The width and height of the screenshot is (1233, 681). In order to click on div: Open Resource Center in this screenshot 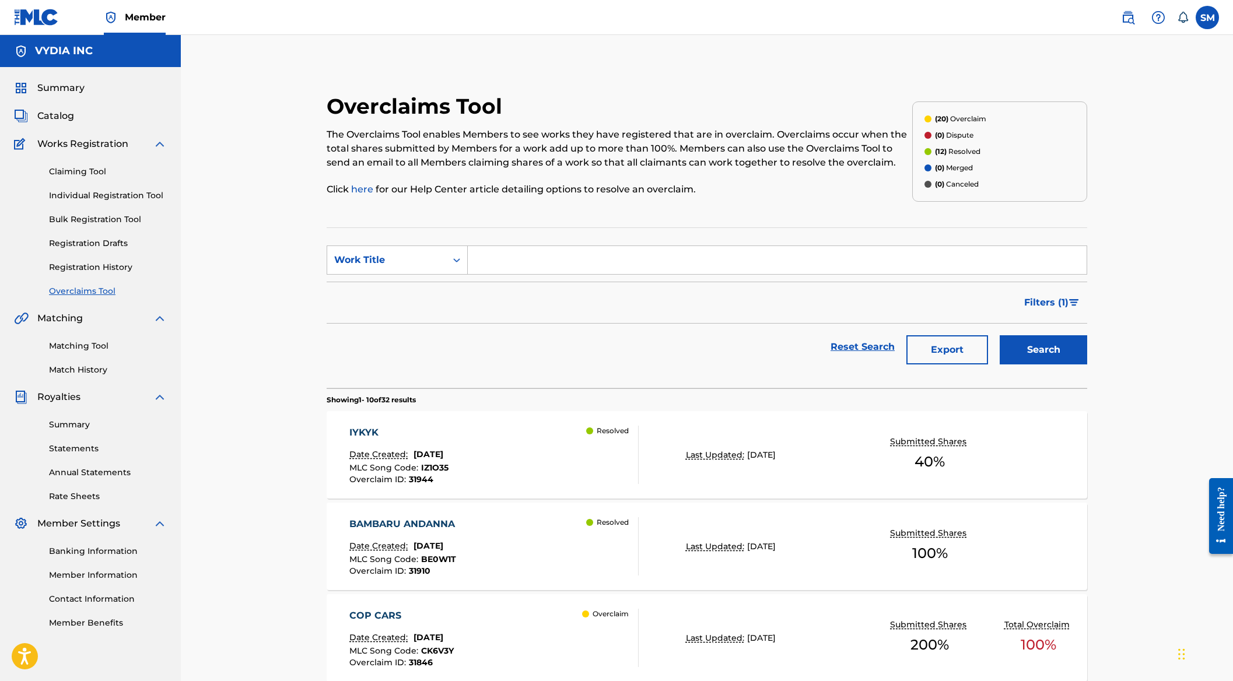, I will do `click(20, 47)`.